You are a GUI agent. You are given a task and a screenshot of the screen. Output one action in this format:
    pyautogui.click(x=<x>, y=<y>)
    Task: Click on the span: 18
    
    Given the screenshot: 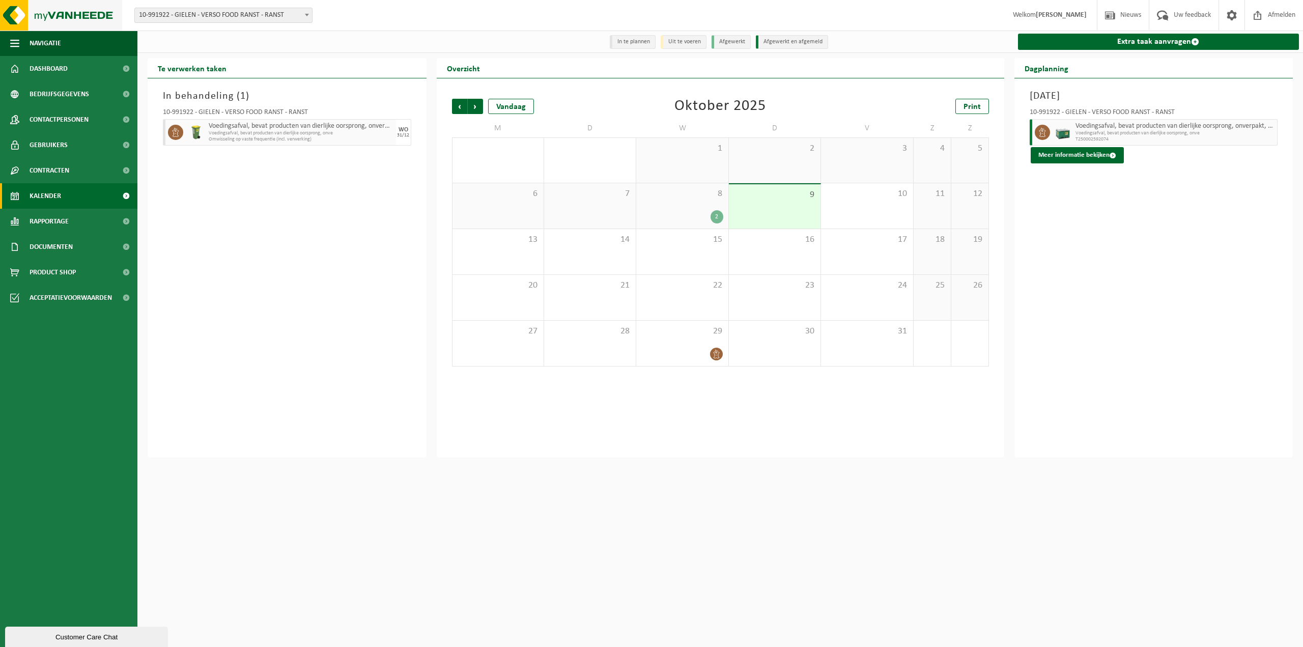 What is the action you would take?
    pyautogui.click(x=932, y=240)
    